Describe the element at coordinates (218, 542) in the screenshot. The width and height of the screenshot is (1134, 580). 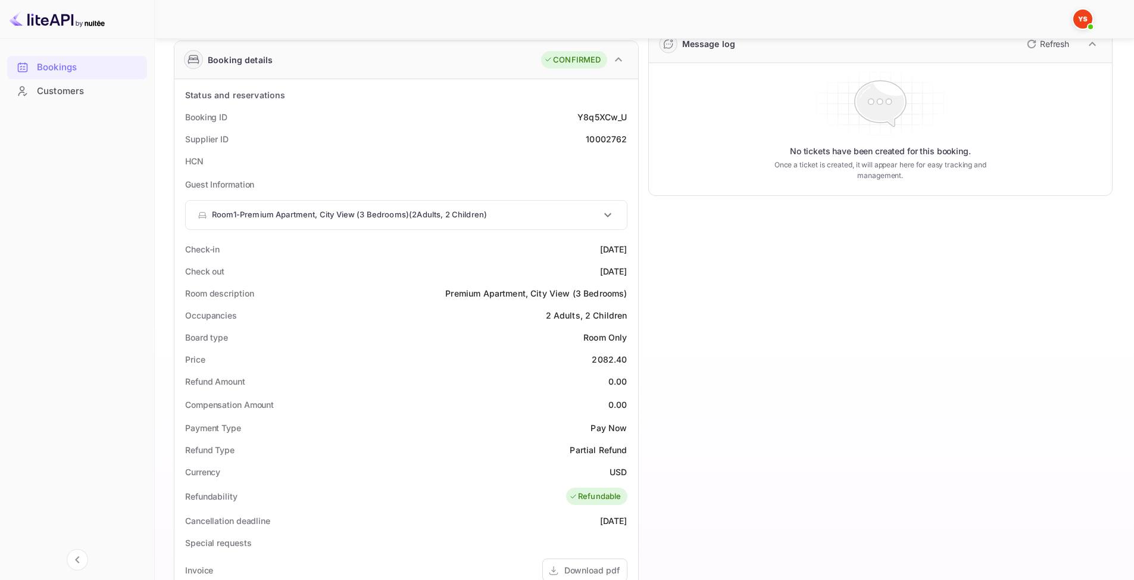
I see `div: Special requests` at that location.